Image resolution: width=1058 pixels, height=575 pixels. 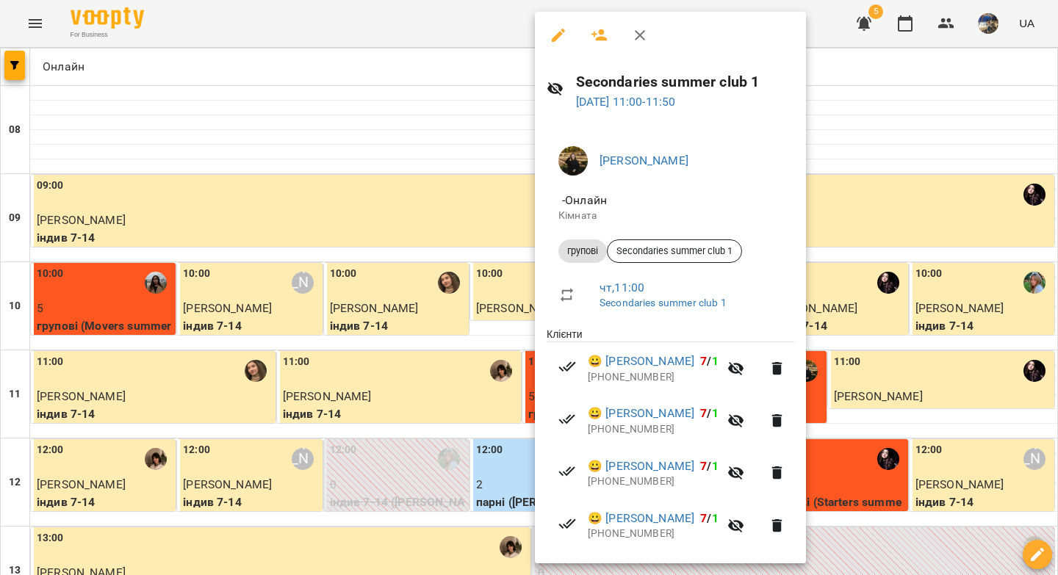 I want to click on span: групові, so click(x=583, y=251).